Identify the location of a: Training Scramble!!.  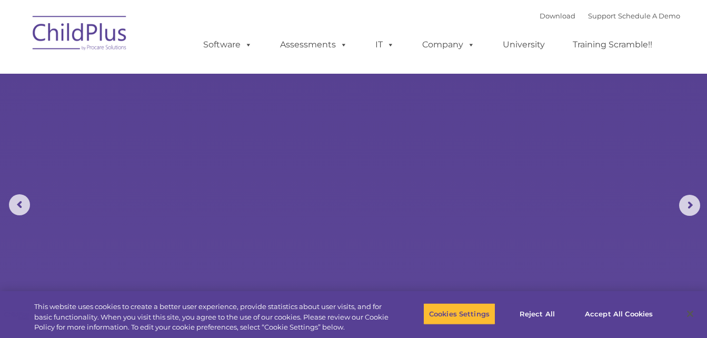
(612, 45).